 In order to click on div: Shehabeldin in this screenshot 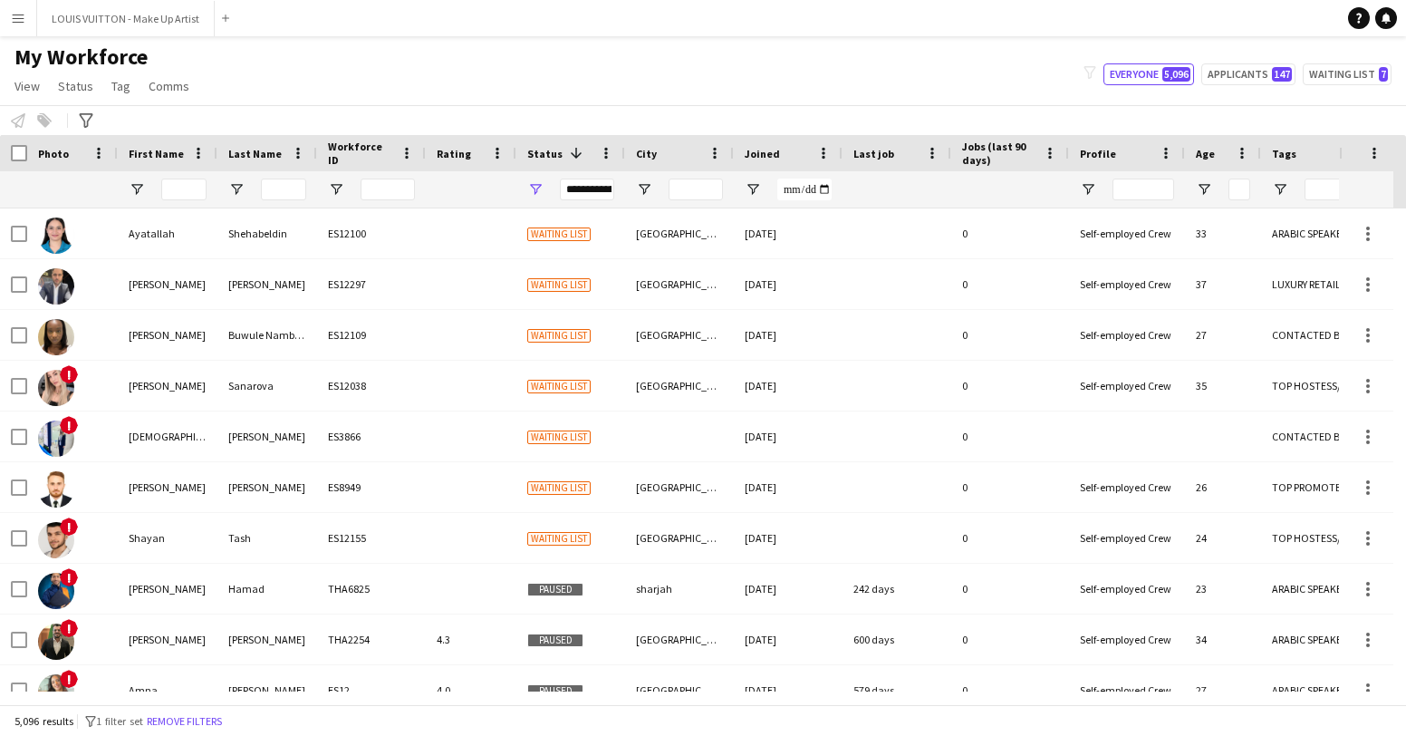, I will do `click(267, 233)`.